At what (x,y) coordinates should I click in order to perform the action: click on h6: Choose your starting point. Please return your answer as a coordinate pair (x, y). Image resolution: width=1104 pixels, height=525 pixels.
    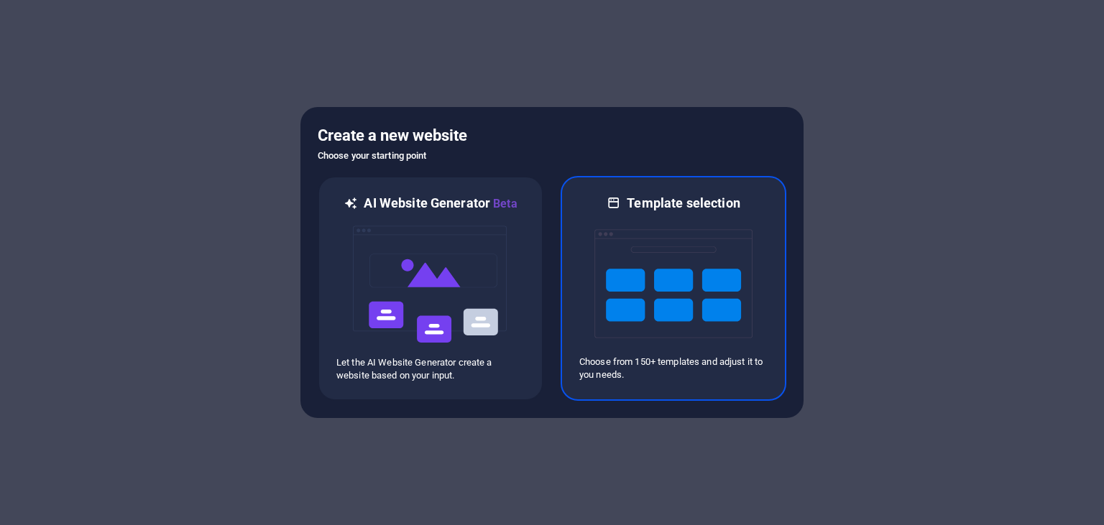
    Looking at the image, I should click on (552, 156).